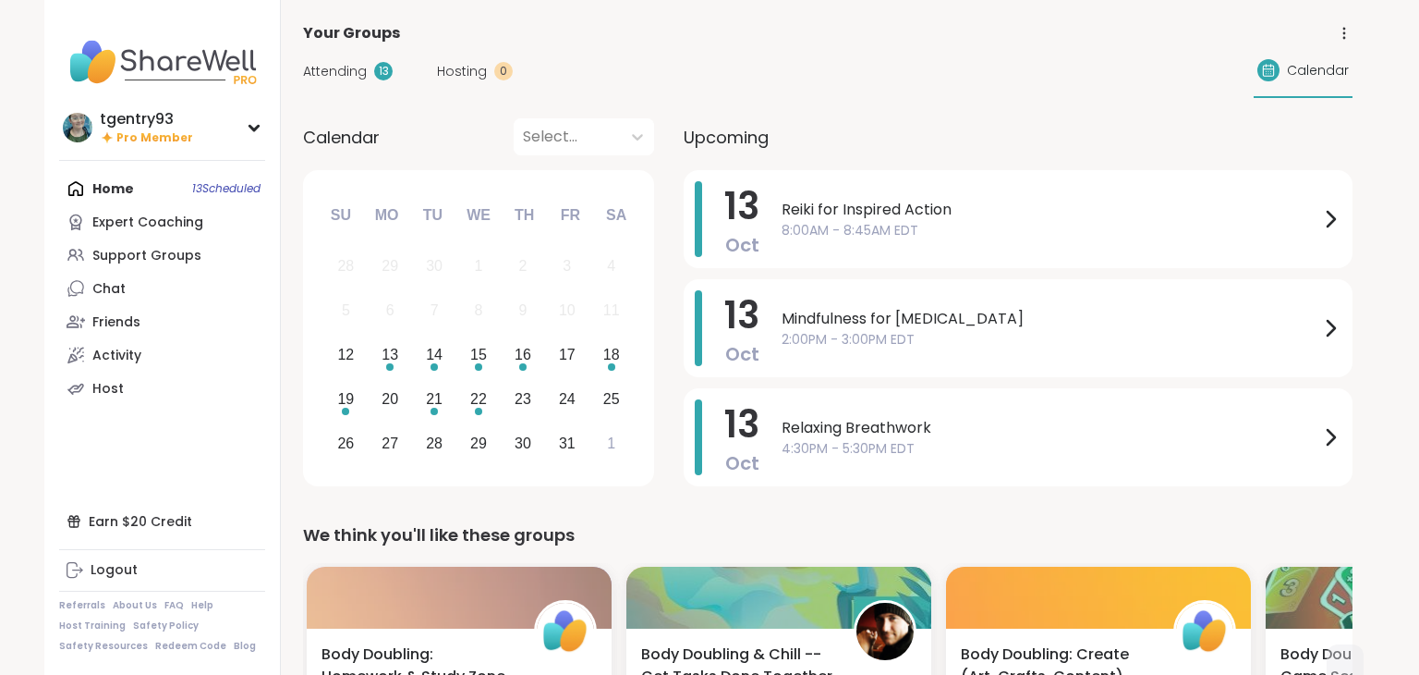  Describe the element at coordinates (1051, 210) in the screenshot. I see `span: Reiki for Inspired Action` at that location.